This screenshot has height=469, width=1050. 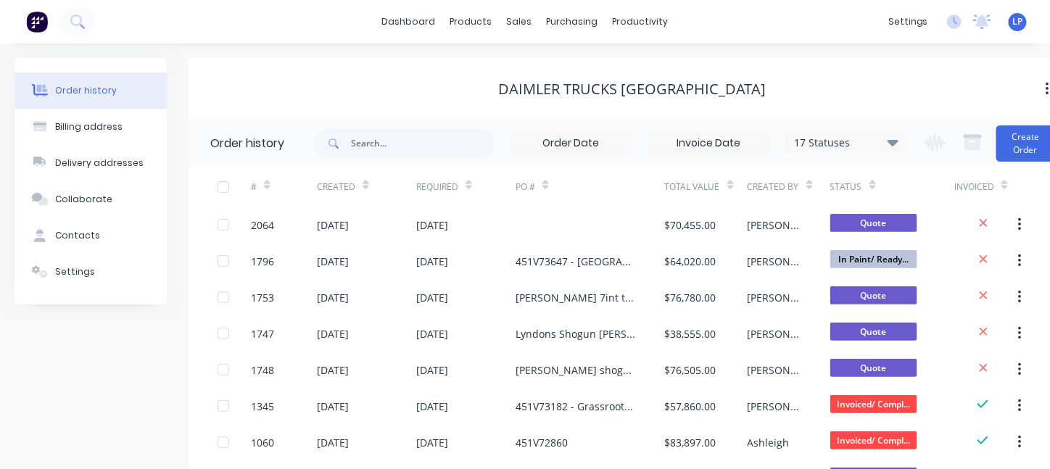 I want to click on div: Collaborate, so click(x=83, y=199).